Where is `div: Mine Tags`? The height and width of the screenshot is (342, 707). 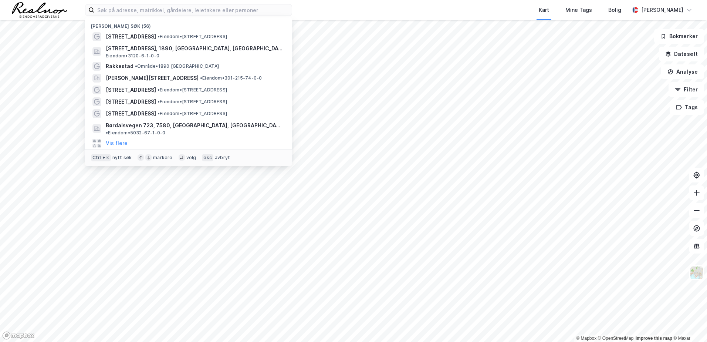
div: Mine Tags is located at coordinates (579, 10).